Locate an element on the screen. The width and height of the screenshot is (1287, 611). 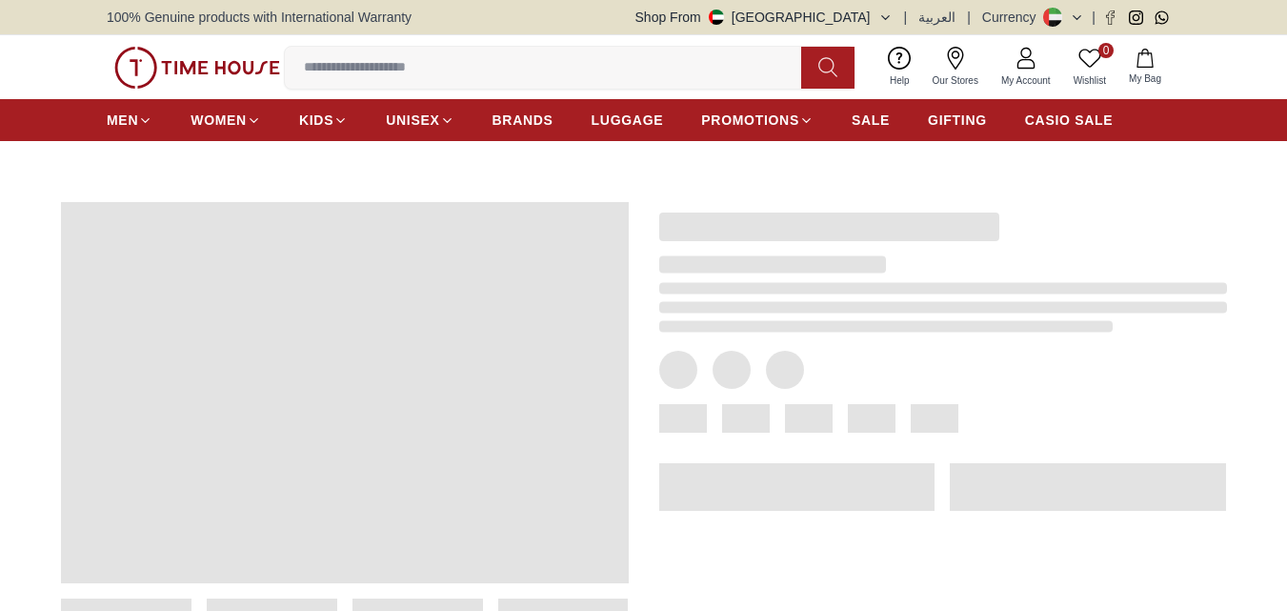
img: United Arab Emirates is located at coordinates (716, 17).